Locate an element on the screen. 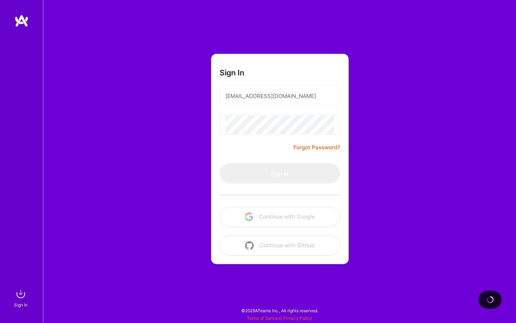 The image size is (516, 323). button: Sign In is located at coordinates (280, 173).